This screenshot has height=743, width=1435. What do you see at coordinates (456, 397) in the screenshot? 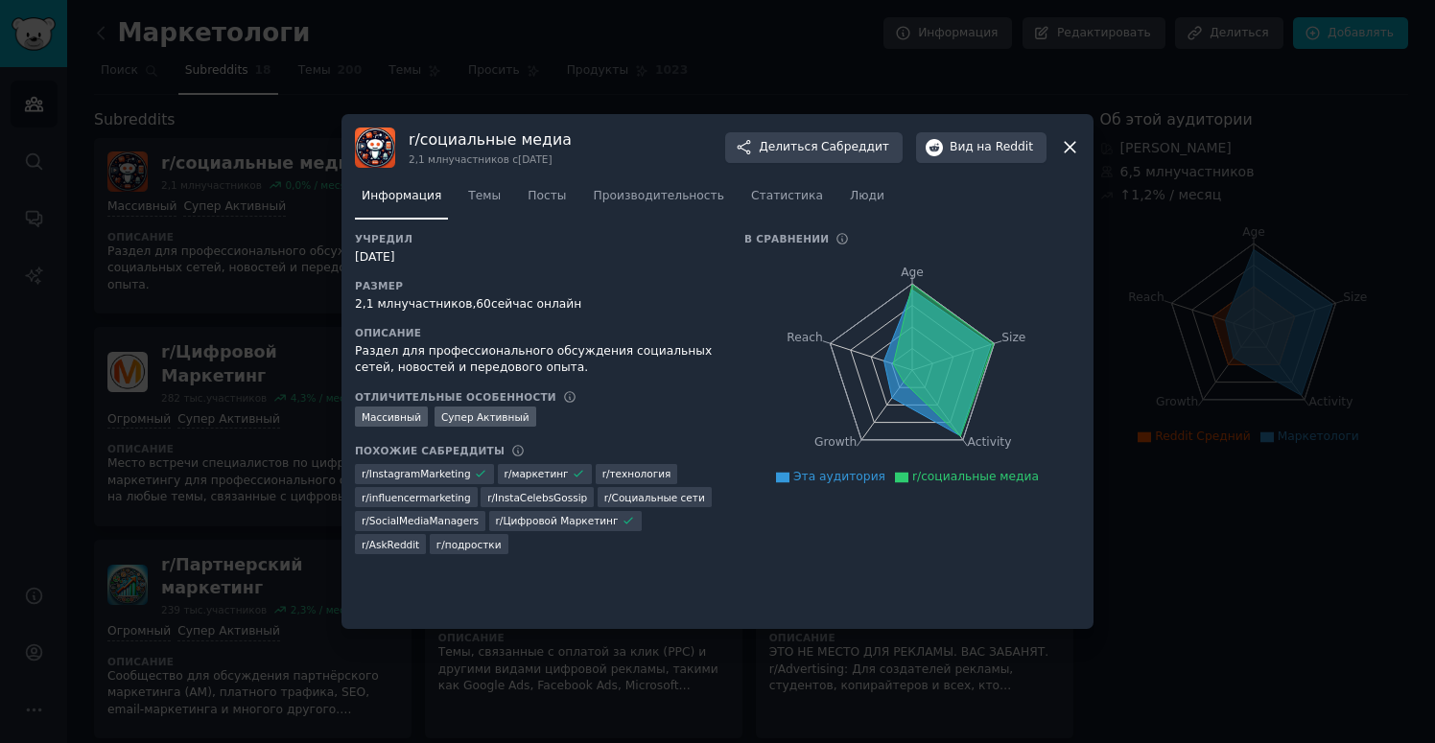
I see `font: Отличительные особенности` at bounding box center [456, 397].